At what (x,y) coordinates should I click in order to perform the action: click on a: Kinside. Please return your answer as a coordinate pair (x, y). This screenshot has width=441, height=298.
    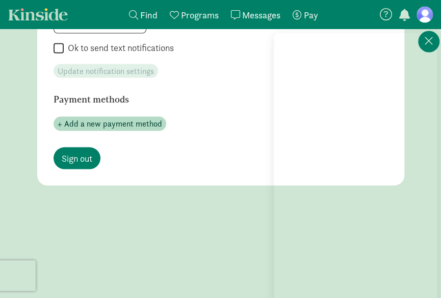
    Looking at the image, I should click on (38, 14).